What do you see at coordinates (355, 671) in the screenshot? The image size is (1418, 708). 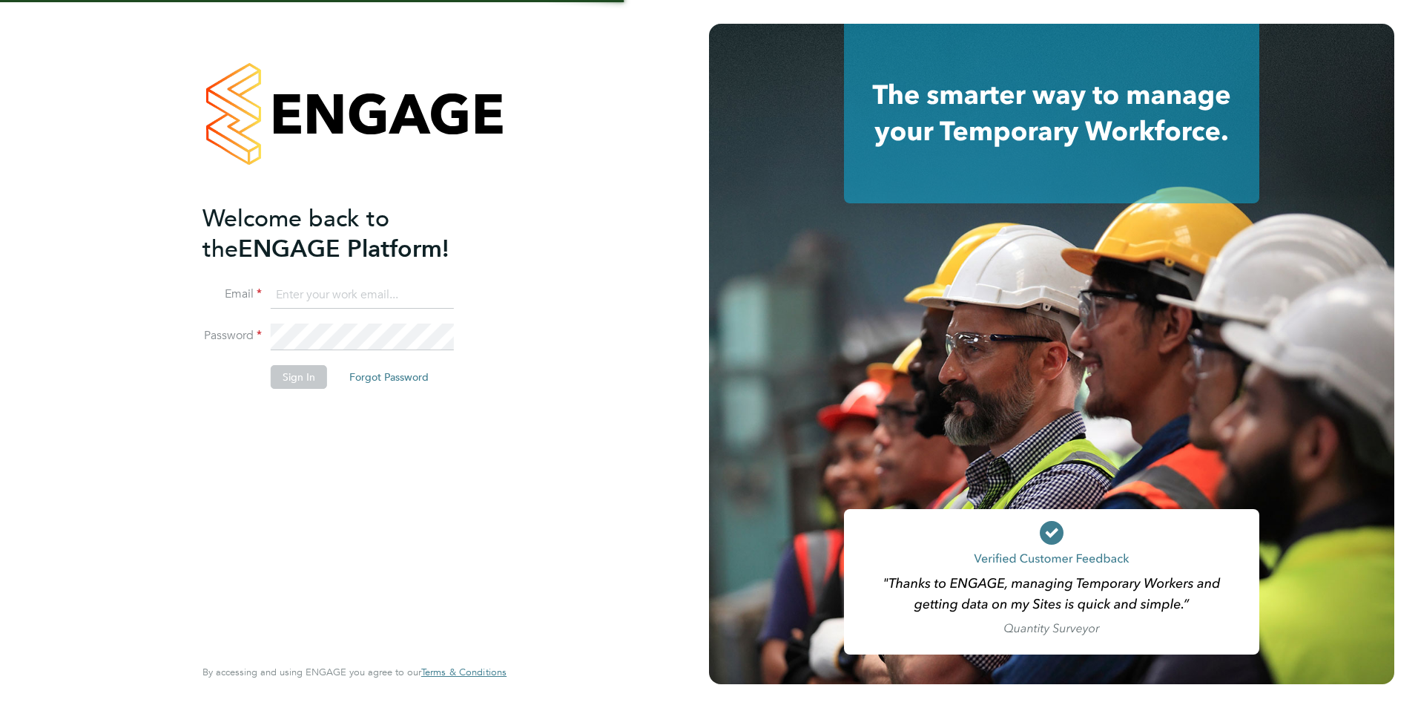 I see `span: By accessing and using ENGAGE you agree to our` at bounding box center [355, 671].